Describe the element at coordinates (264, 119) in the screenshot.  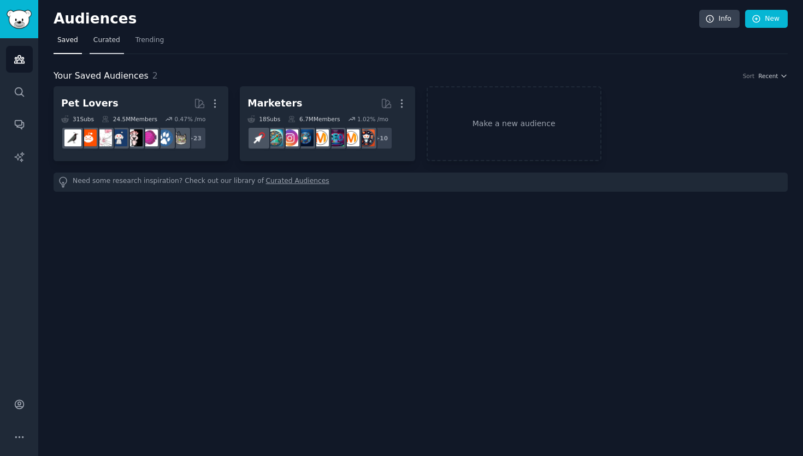
I see `div: 18 Sub s` at that location.